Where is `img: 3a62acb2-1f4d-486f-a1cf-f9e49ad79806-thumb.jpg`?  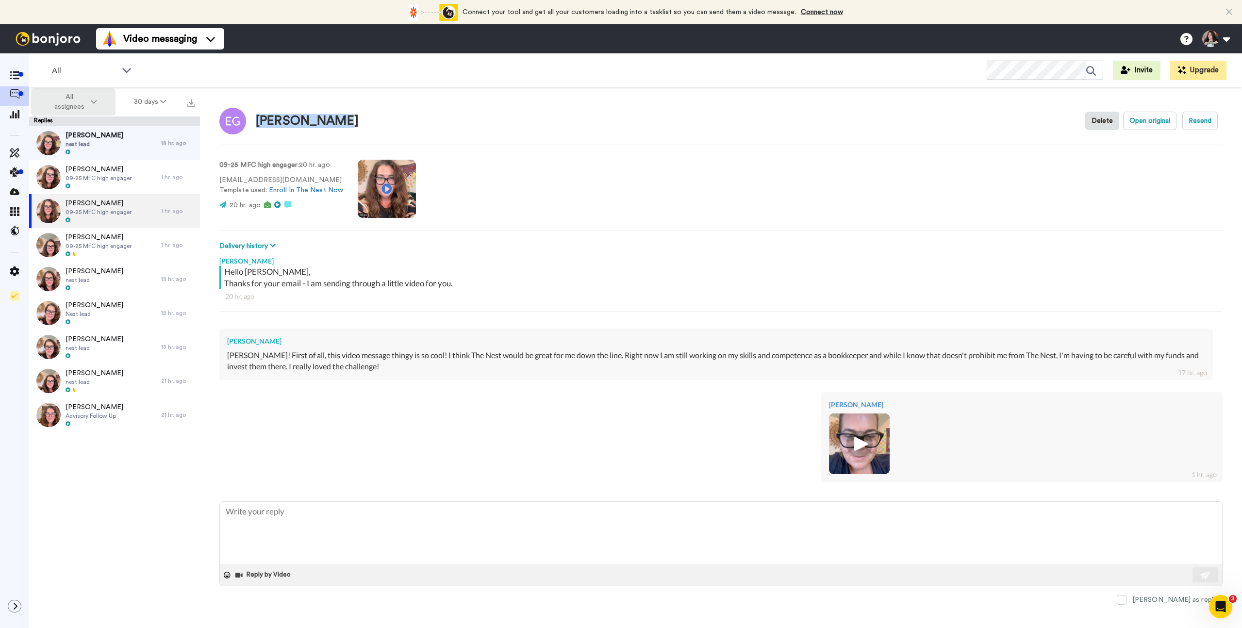
img: 3a62acb2-1f4d-486f-a1cf-f9e49ad79806-thumb.jpg is located at coordinates (49, 177).